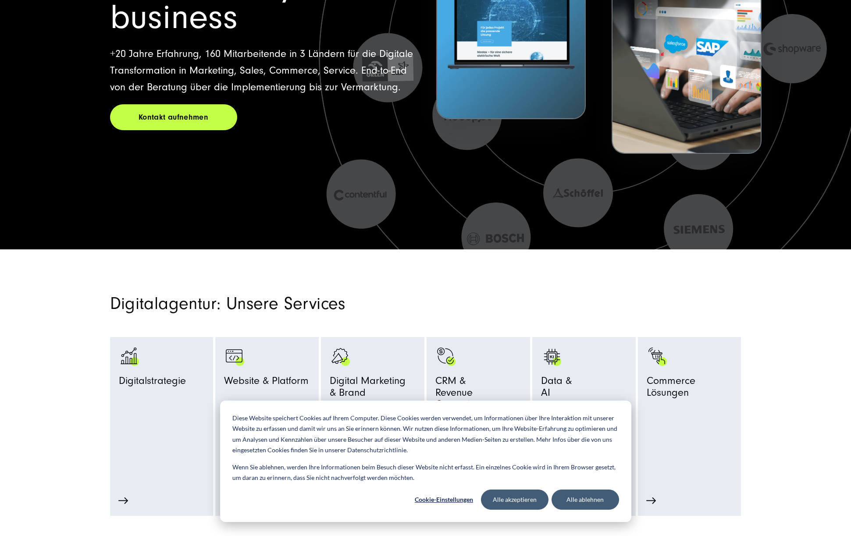  What do you see at coordinates (426, 461) in the screenshot?
I see `div: Cookie banner` at bounding box center [426, 461].